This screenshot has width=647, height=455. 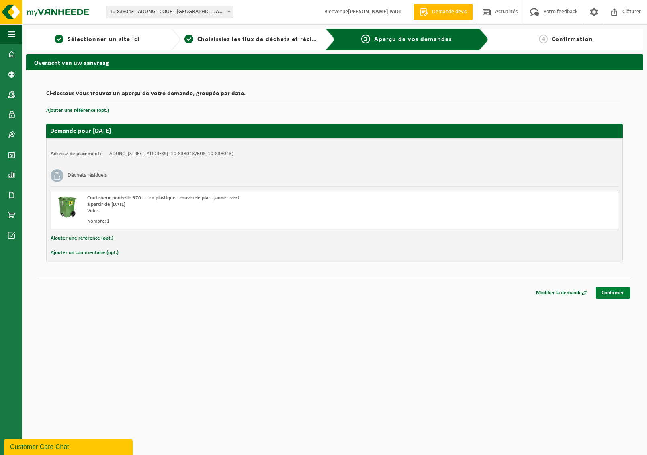 What do you see at coordinates (189, 39) in the screenshot?
I see `span: 2` at bounding box center [189, 39].